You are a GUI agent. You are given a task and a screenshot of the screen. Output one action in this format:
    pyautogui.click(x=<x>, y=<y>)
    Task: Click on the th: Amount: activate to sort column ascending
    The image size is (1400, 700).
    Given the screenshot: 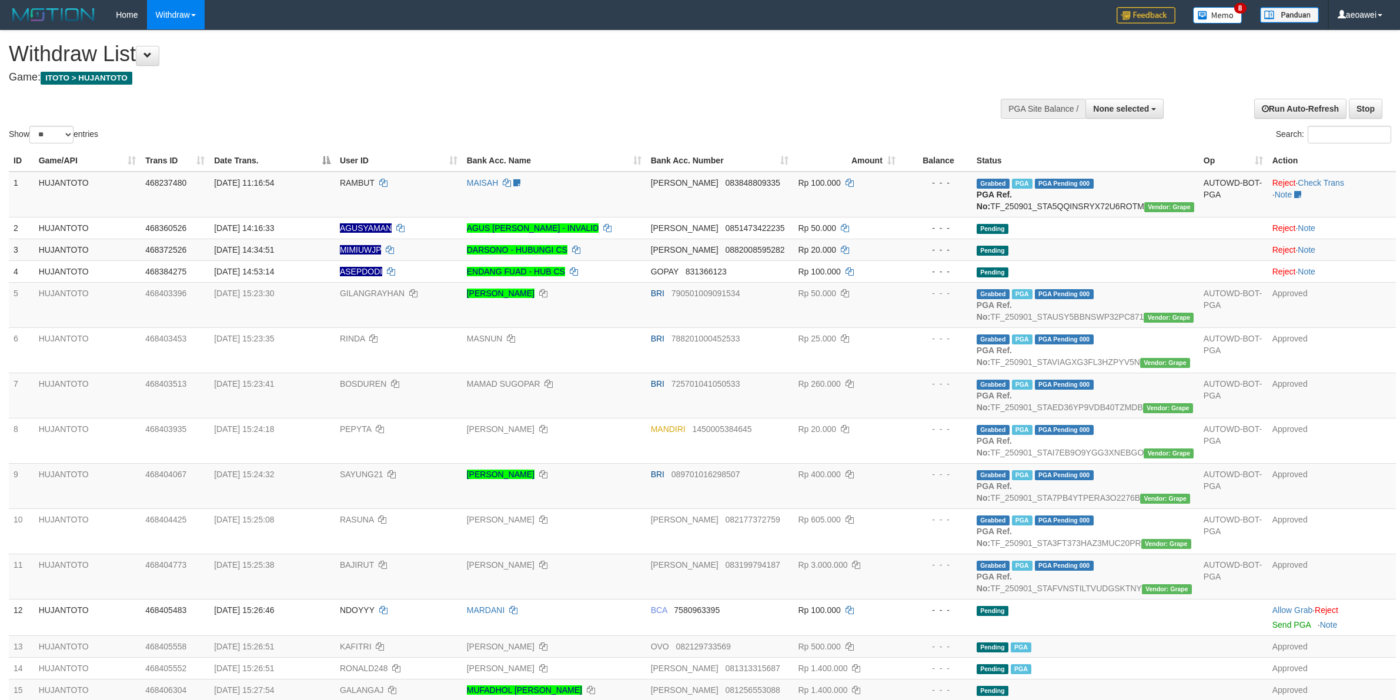 What is the action you would take?
    pyautogui.click(x=846, y=161)
    